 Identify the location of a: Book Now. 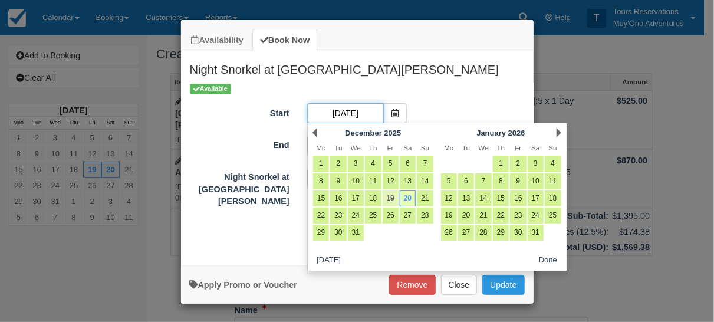
(285, 40).